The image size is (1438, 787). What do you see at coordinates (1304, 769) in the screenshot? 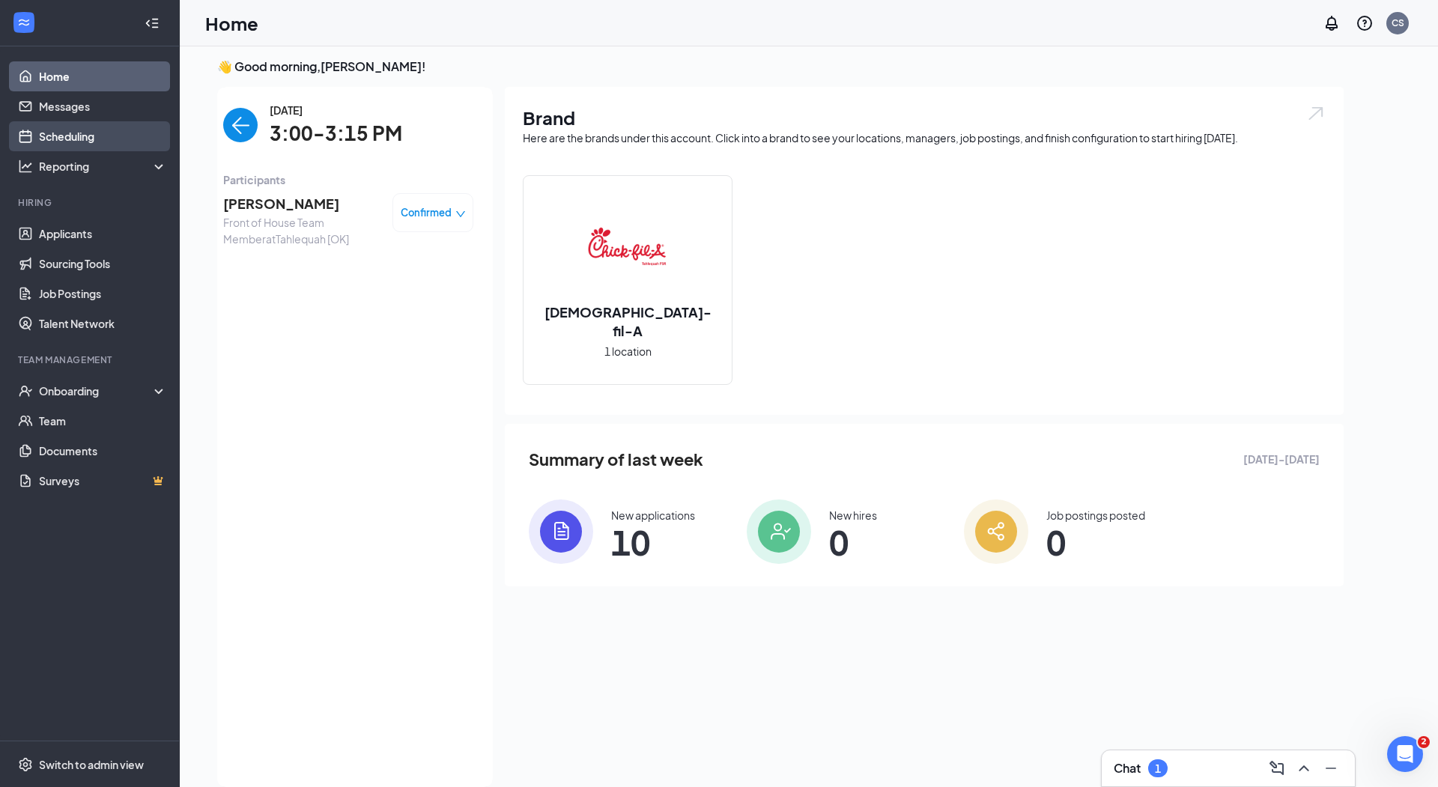
I see `svg: ChevronUp` at bounding box center [1304, 769].